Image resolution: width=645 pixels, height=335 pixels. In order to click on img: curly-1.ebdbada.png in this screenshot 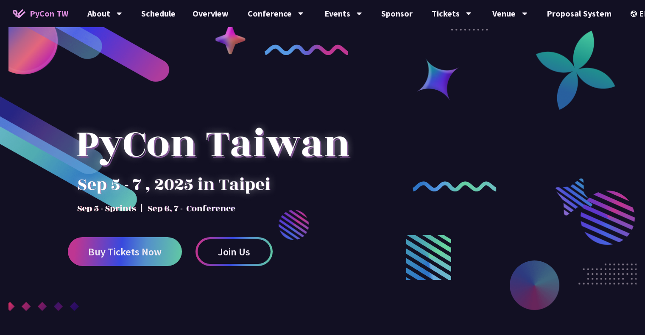, I will do `click(306, 50)`.